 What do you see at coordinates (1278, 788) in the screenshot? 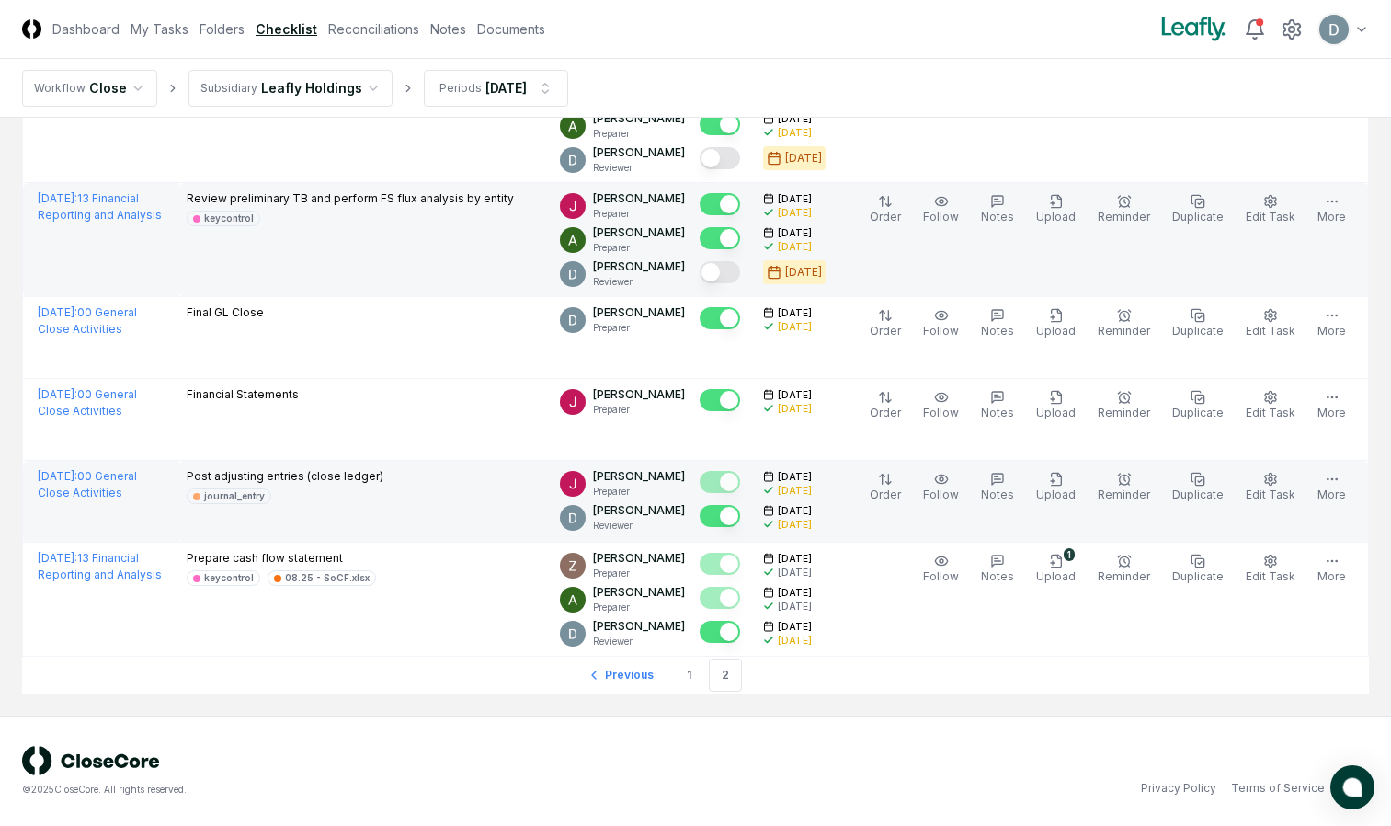
I see `a: Terms of Service` at bounding box center [1278, 788].